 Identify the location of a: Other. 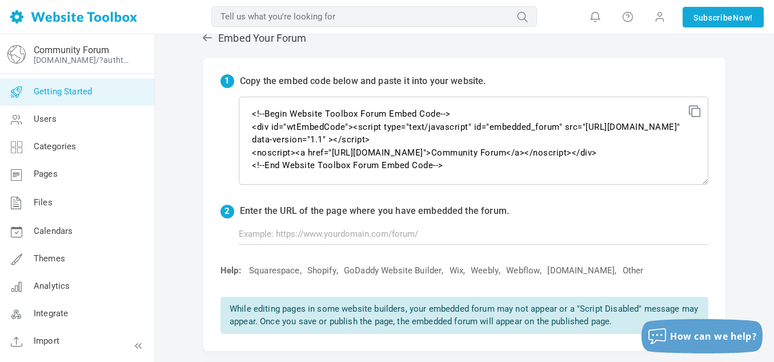
(633, 270).